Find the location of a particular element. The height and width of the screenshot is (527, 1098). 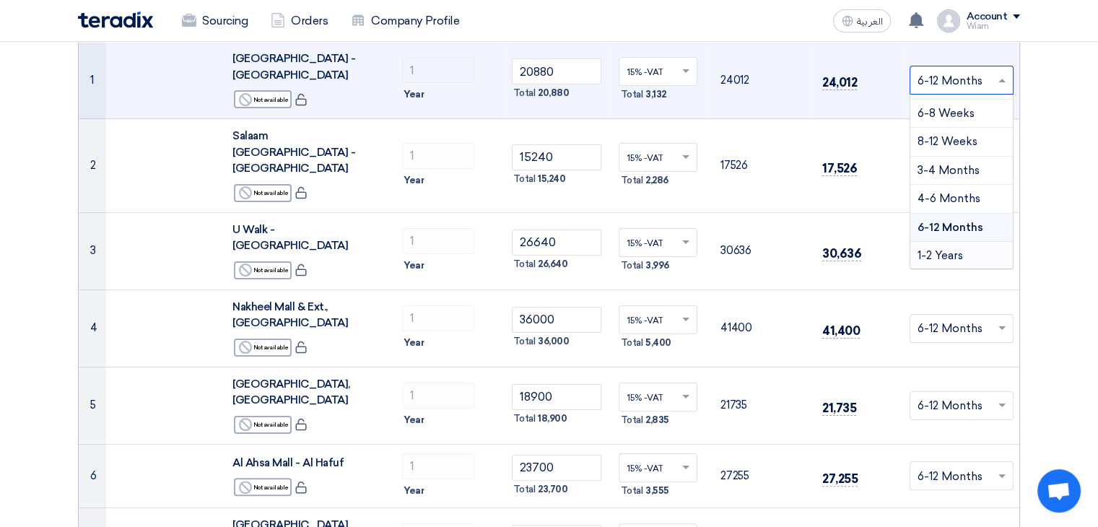

span: 18,900 is located at coordinates (552, 419).